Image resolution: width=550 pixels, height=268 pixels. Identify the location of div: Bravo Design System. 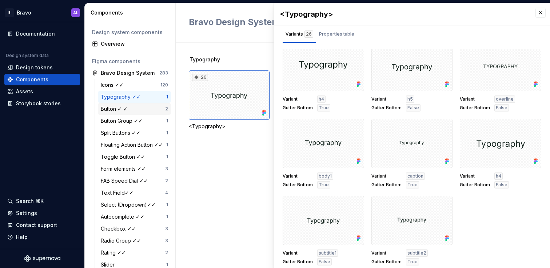
(128, 73).